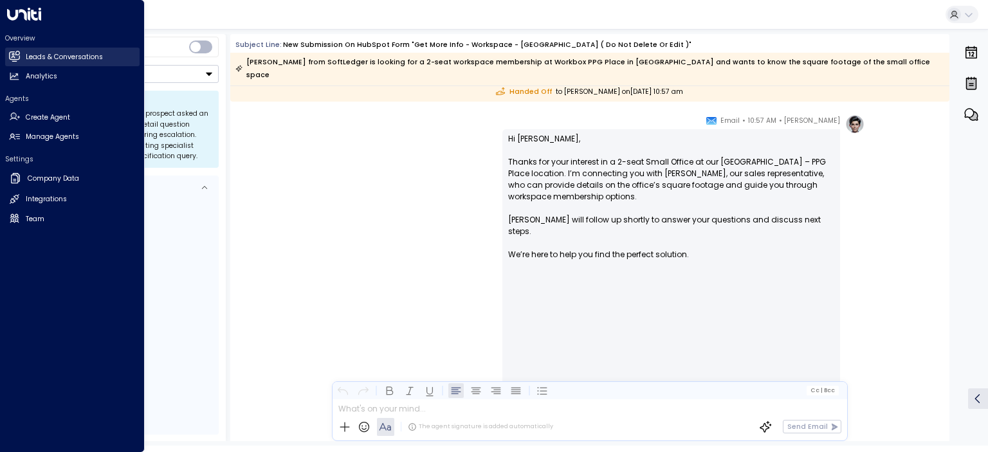 This screenshot has width=988, height=452. I want to click on h2: Settings, so click(72, 159).